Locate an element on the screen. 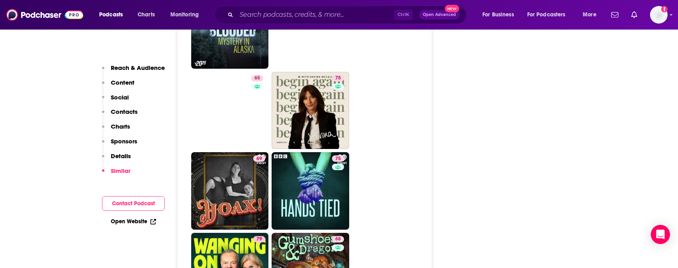  button: Open AdvancedNew is located at coordinates (439, 15).